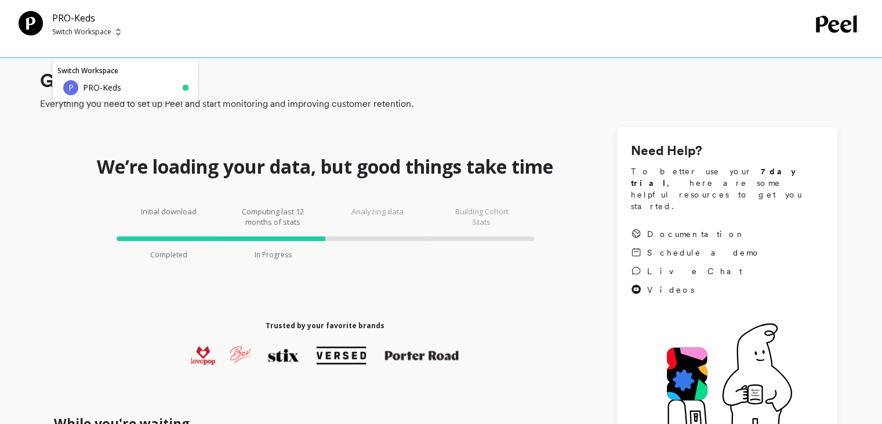  What do you see at coordinates (696, 234) in the screenshot?
I see `a: Documentation` at bounding box center [696, 234].